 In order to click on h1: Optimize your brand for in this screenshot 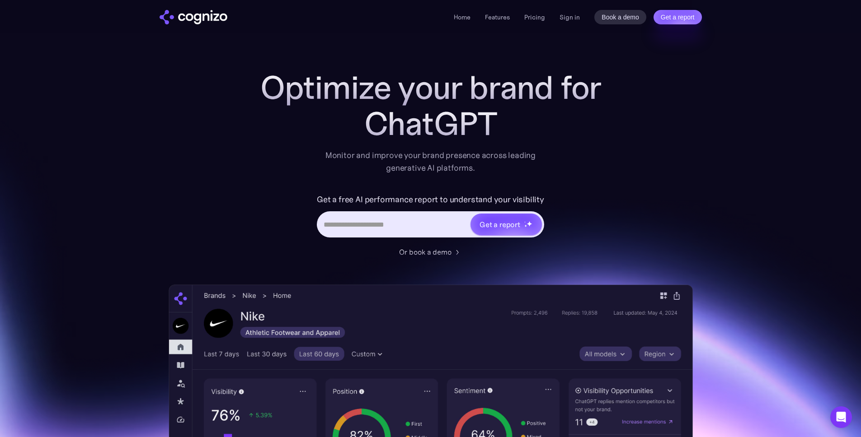, I will do `click(431, 88)`.